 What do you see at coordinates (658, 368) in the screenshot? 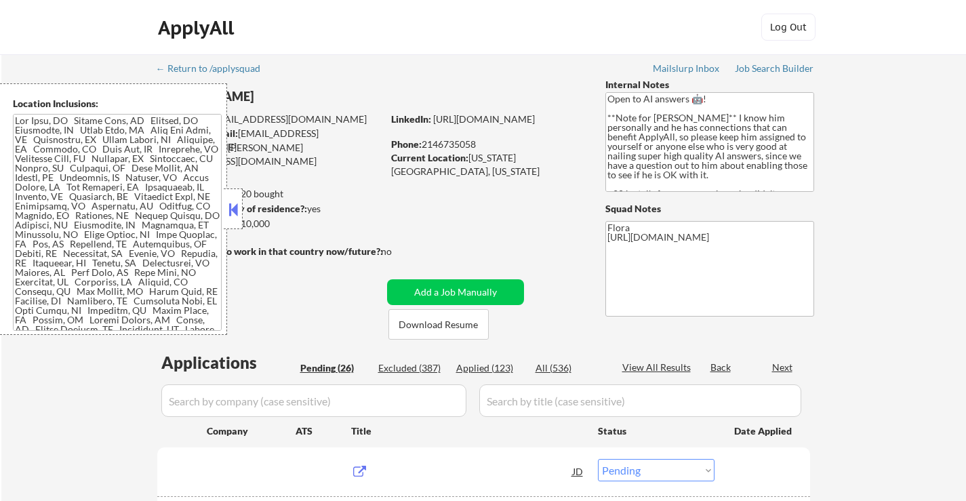
I see `div: View All Results` at bounding box center [658, 368].